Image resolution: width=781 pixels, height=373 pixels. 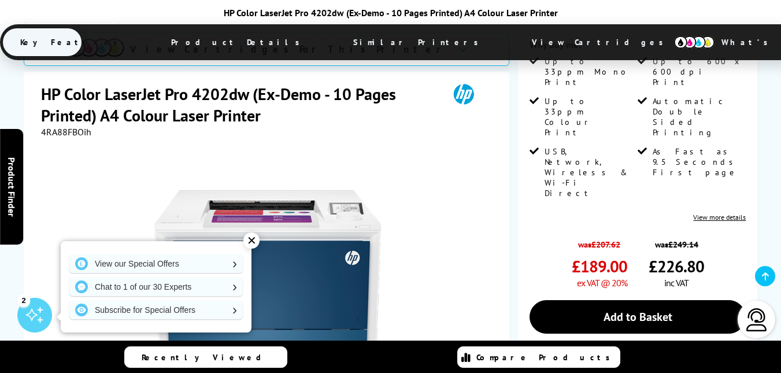 What do you see at coordinates (606, 244) in the screenshot?
I see `strike: £207.62` at bounding box center [606, 244].